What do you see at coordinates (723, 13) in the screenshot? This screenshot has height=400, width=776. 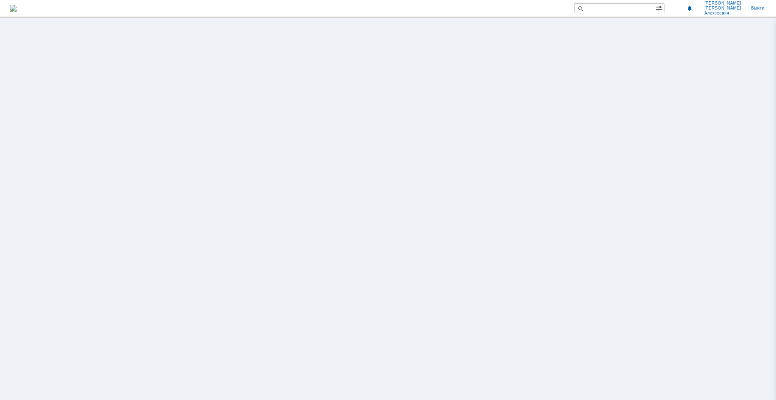 I see `span: Алексеевич` at bounding box center [723, 13].